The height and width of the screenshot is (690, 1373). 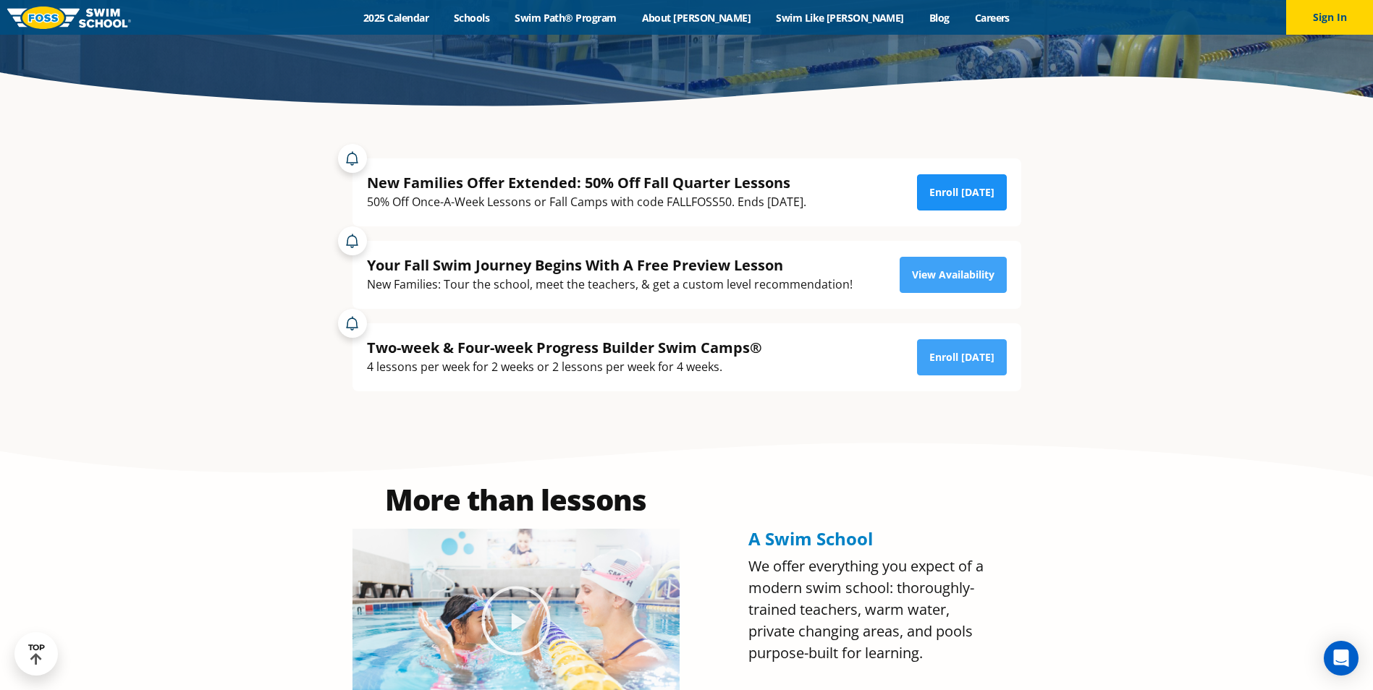 I want to click on a: 2025 Calendar, so click(x=396, y=17).